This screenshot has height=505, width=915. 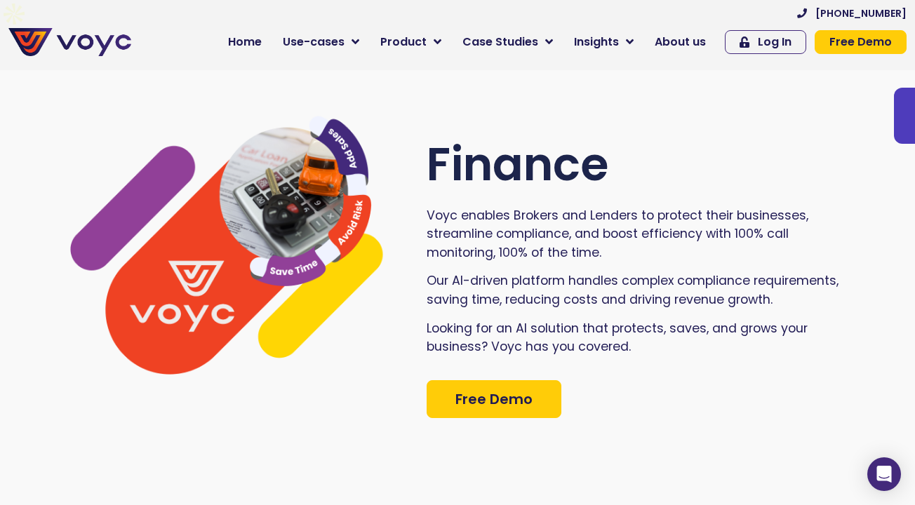 I want to click on img: voyc-full-logo, so click(x=69, y=42).